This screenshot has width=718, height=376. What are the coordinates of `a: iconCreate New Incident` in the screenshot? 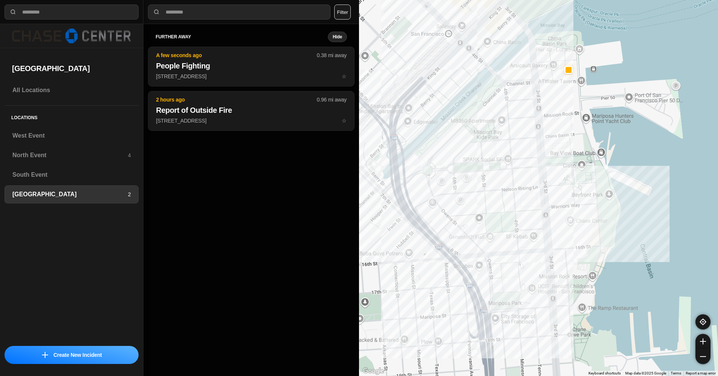 It's located at (71, 354).